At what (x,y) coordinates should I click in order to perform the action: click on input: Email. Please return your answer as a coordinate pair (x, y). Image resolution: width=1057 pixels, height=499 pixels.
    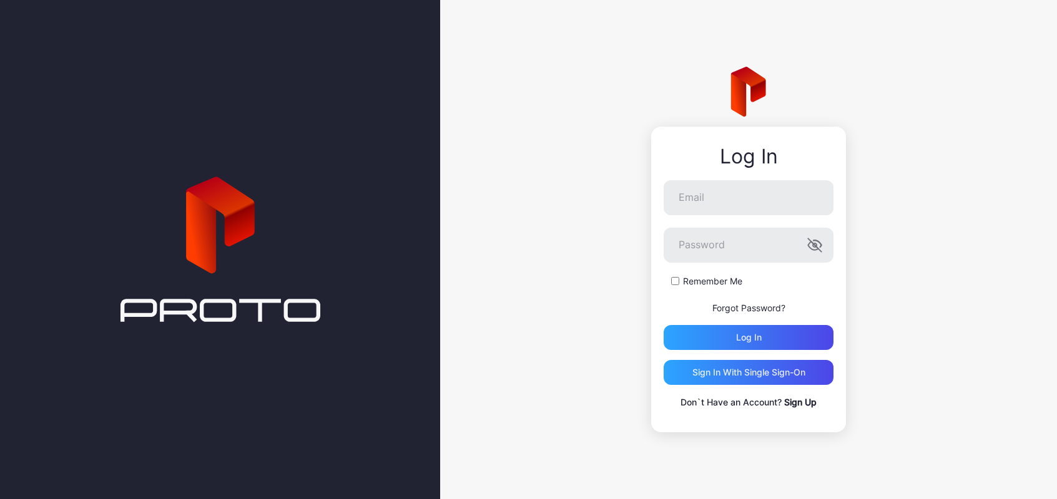
    Looking at the image, I should click on (749, 198).